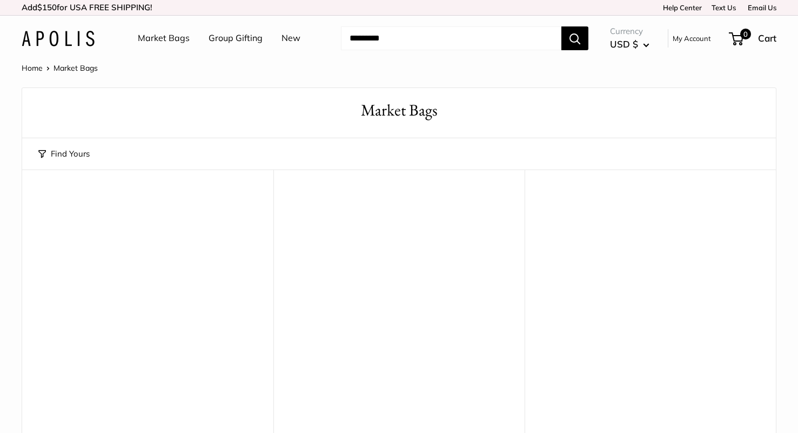 The height and width of the screenshot is (433, 798). I want to click on input: Search..., so click(451, 38).